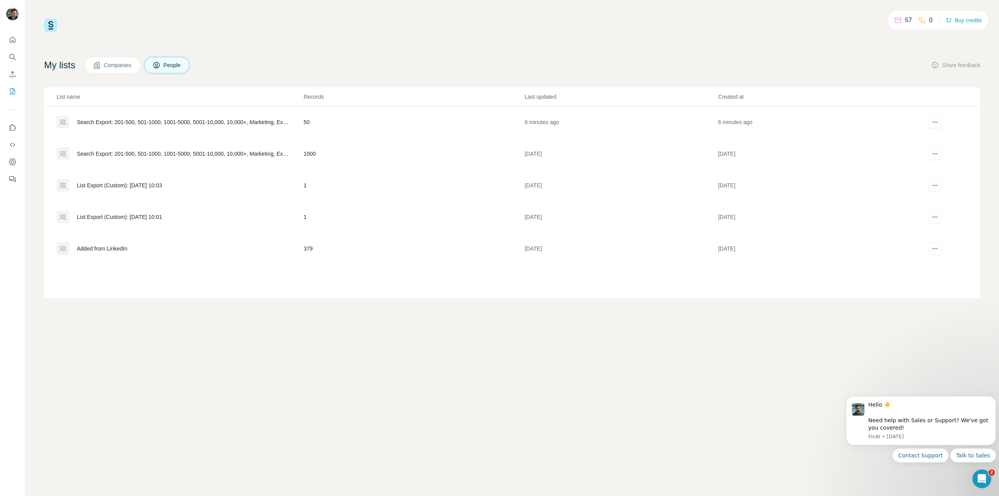  What do you see at coordinates (814, 97) in the screenshot?
I see `p: Created at` at bounding box center [814, 97].